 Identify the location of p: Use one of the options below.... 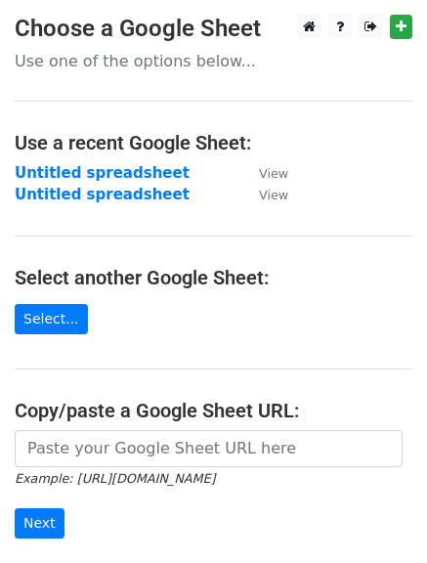
(213, 61).